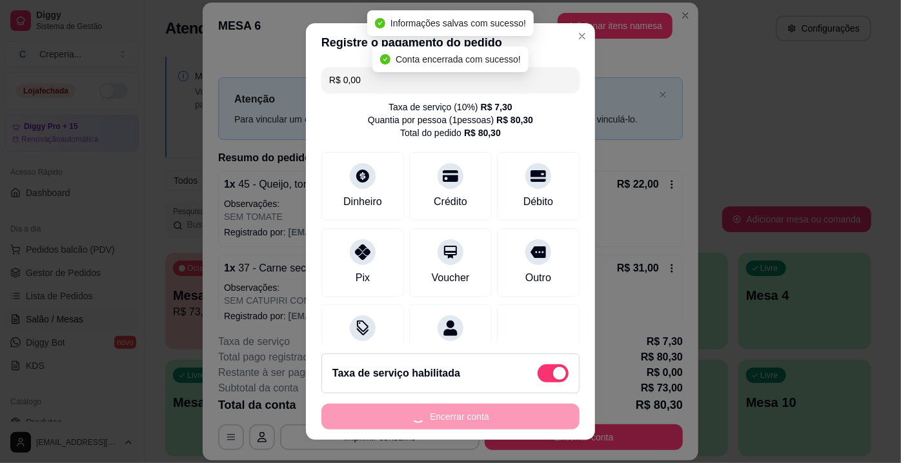 The height and width of the screenshot is (463, 901). What do you see at coordinates (451, 278) in the screenshot?
I see `div: Voucher` at bounding box center [451, 278].